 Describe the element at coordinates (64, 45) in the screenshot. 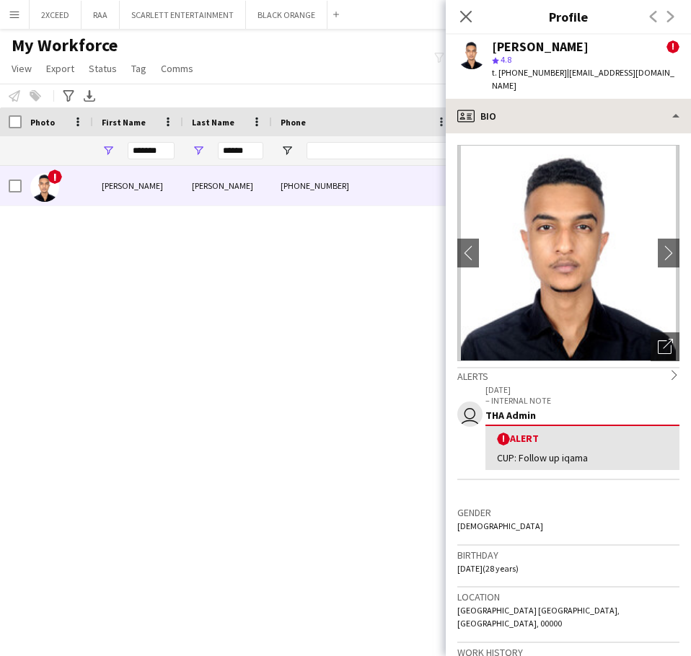

I see `span: My Workforce` at that location.